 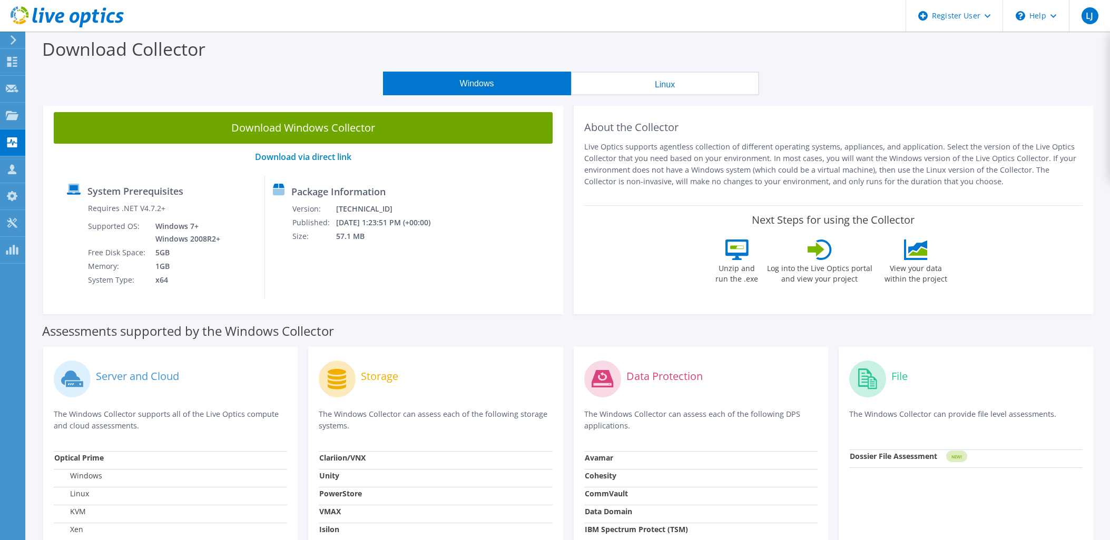 What do you see at coordinates (329, 476) in the screenshot?
I see `strong: Unity` at bounding box center [329, 476].